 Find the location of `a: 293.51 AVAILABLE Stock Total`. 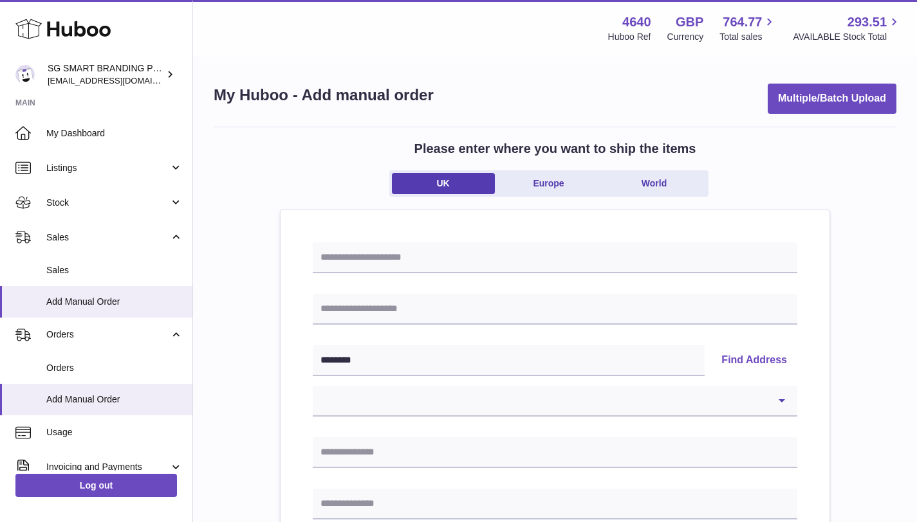

a: 293.51 AVAILABLE Stock Total is located at coordinates (847, 28).